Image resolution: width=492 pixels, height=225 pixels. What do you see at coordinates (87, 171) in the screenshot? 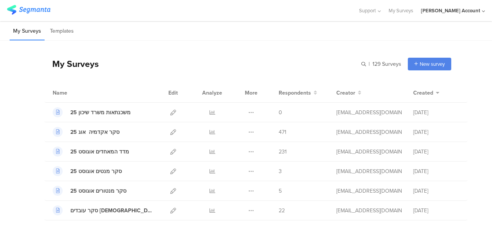
I see `a: סקר מנטים אוגוסט 25` at bounding box center [87, 171].